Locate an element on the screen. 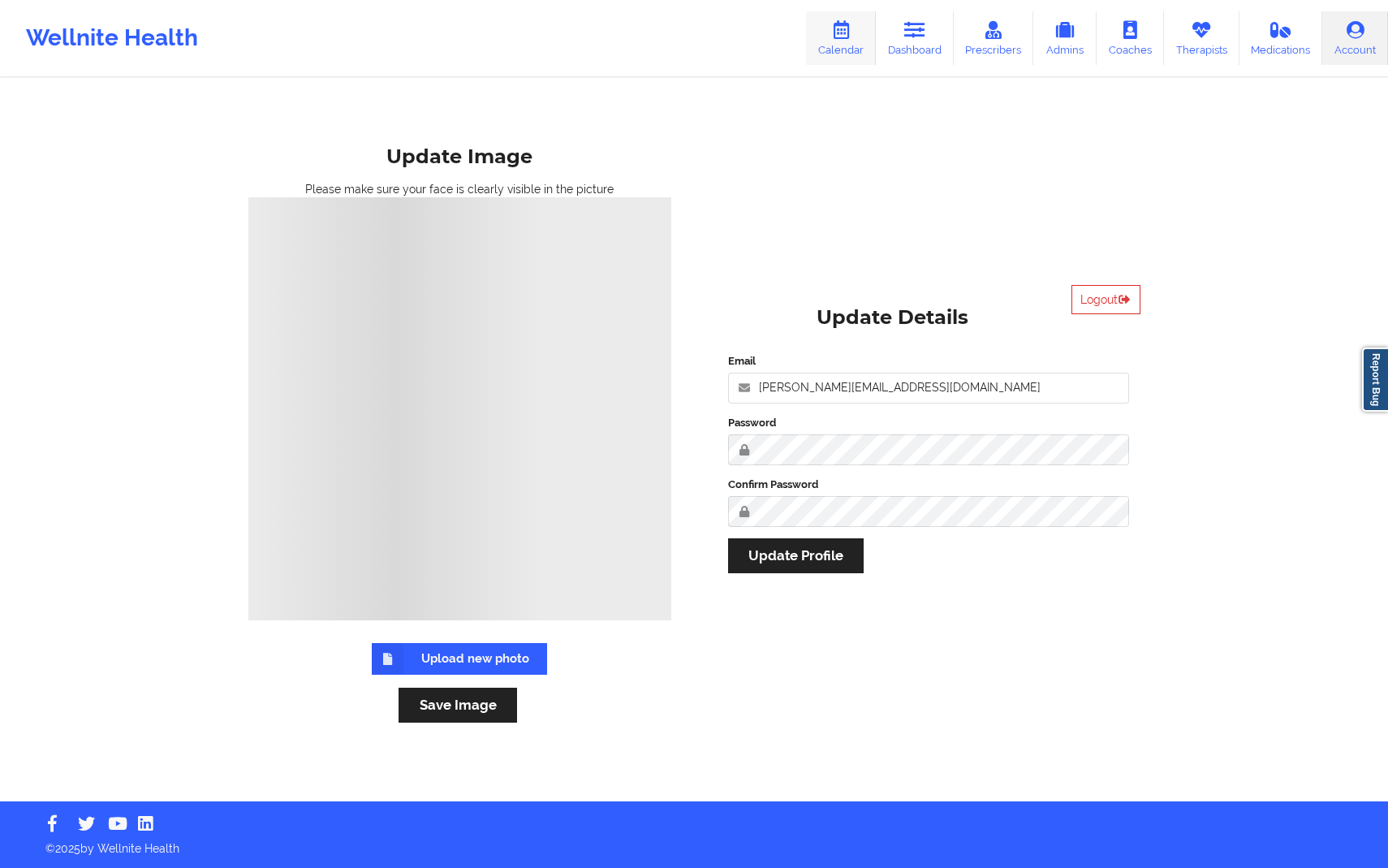 The image size is (1388, 868). button: Logout is located at coordinates (1106, 299).